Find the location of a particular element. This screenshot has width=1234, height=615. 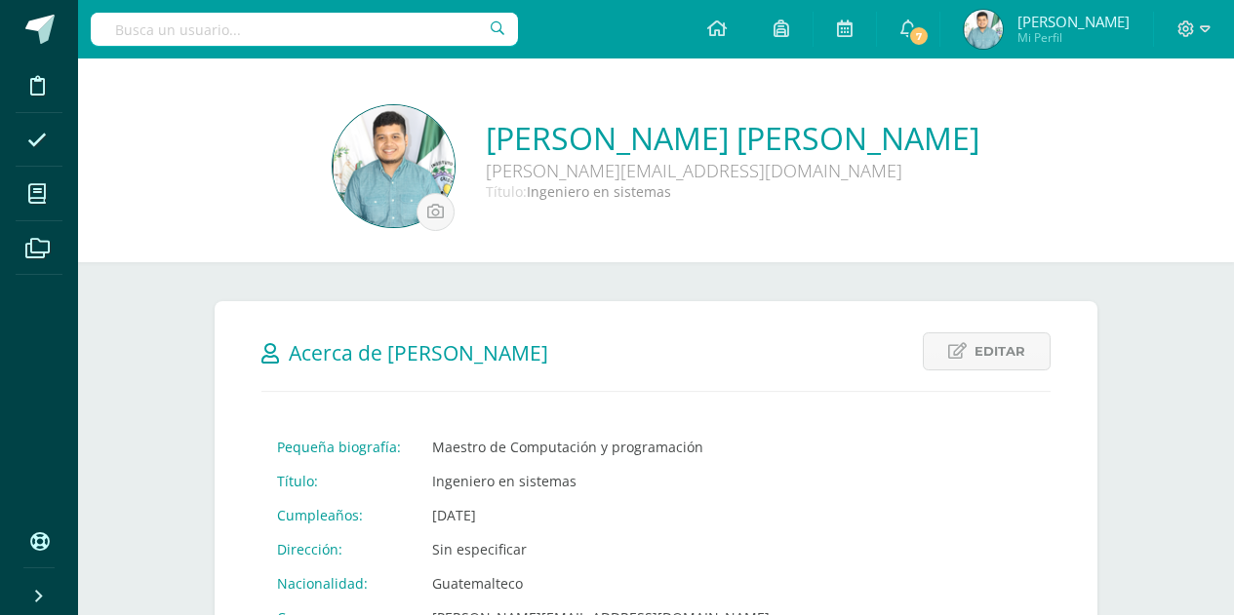

a: Editar is located at coordinates (986, 351).